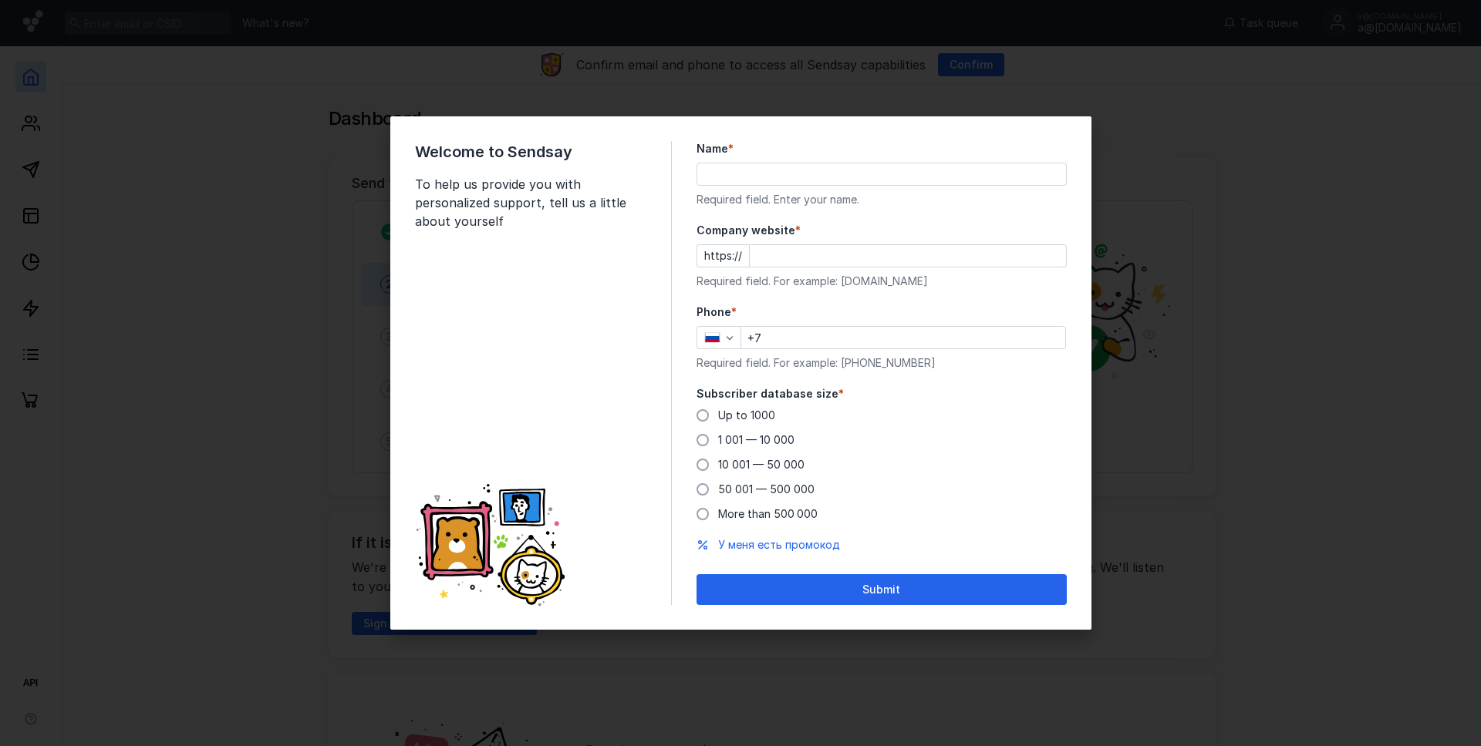  What do you see at coordinates (779, 544) in the screenshot?
I see `span: У меня есть промокод` at bounding box center [779, 544].